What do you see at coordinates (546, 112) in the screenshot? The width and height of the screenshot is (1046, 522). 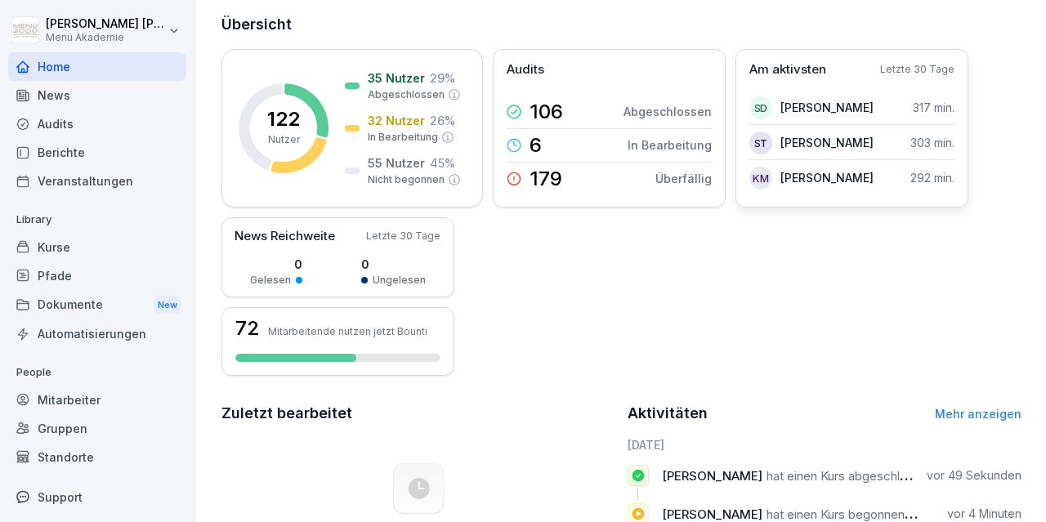 I see `p: 106` at bounding box center [546, 112].